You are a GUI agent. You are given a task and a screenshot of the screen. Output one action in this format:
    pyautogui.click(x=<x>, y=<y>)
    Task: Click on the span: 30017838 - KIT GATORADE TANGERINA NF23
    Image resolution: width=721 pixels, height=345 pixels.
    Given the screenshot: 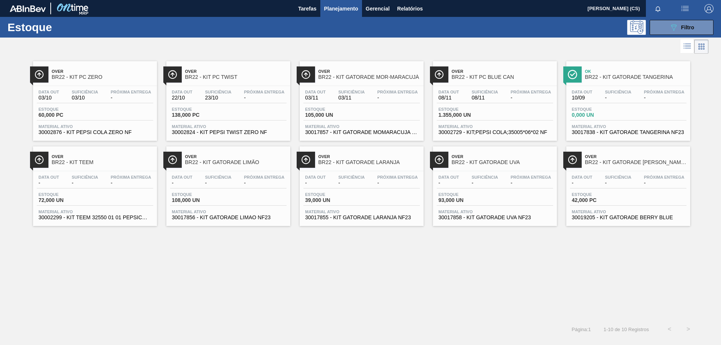 What is the action you would take?
    pyautogui.click(x=628, y=132)
    